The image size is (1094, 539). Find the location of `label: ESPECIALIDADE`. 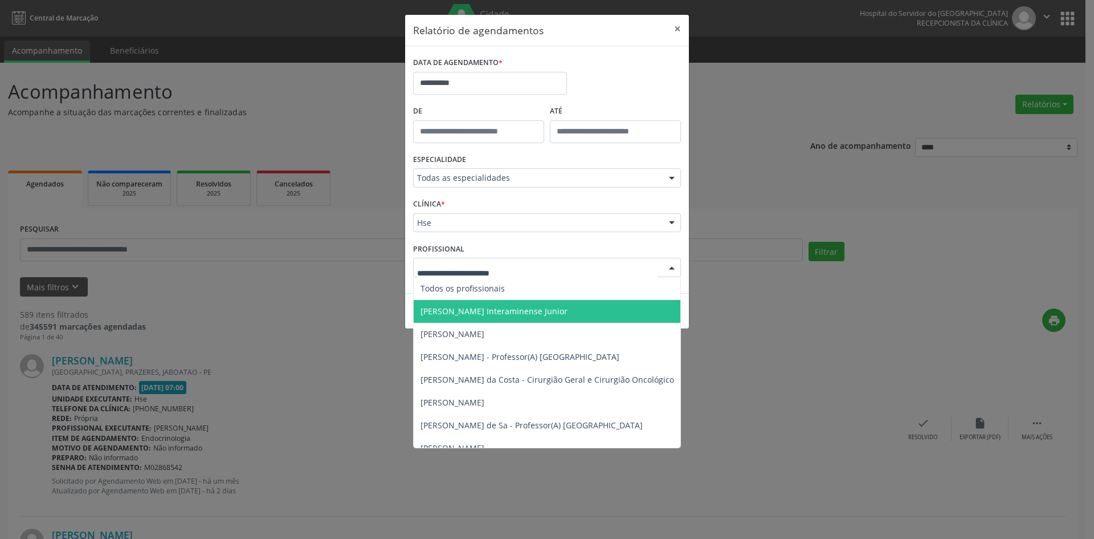

label: ESPECIALIDADE is located at coordinates (439, 160).